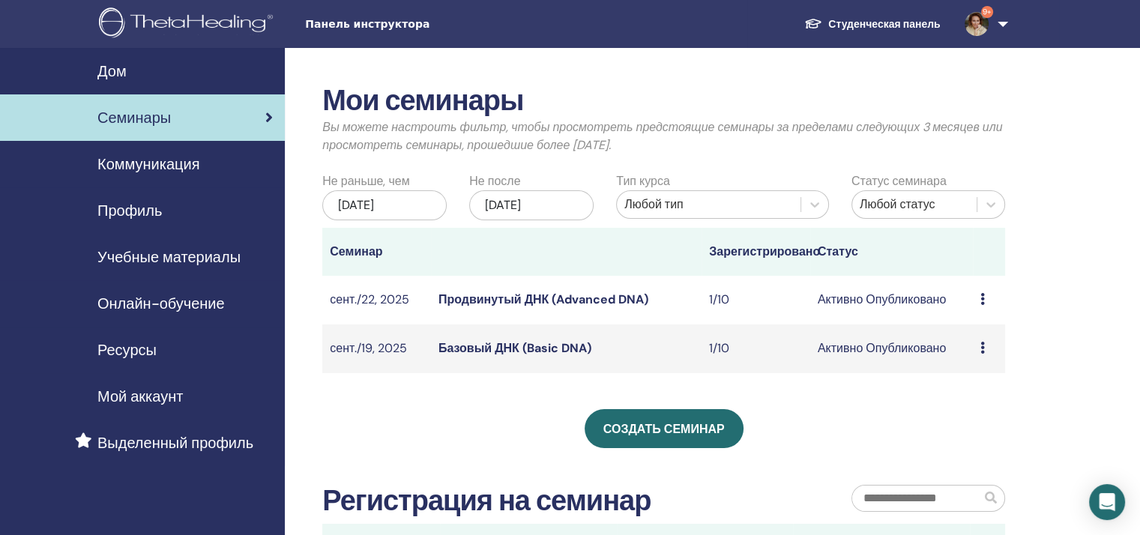 This screenshot has width=1140, height=535. Describe the element at coordinates (915, 205) in the screenshot. I see `div: Любой статус` at that location.